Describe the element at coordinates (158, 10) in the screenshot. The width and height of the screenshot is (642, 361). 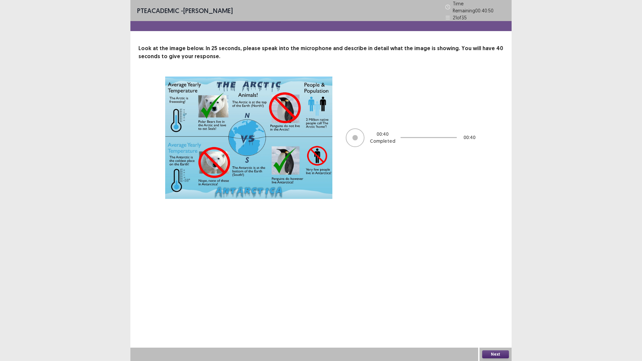
I see `span: PTE academic` at that location.